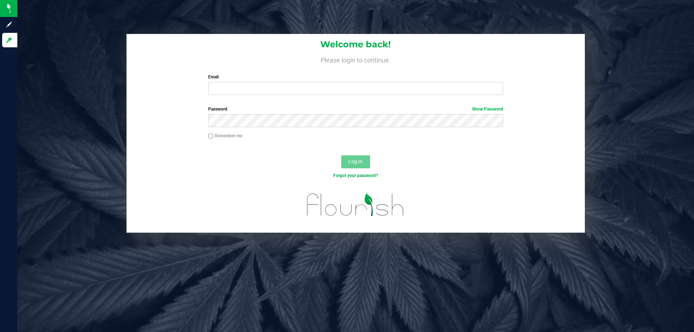 The height and width of the screenshot is (332, 694). I want to click on h4: Please login to continue., so click(355, 59).